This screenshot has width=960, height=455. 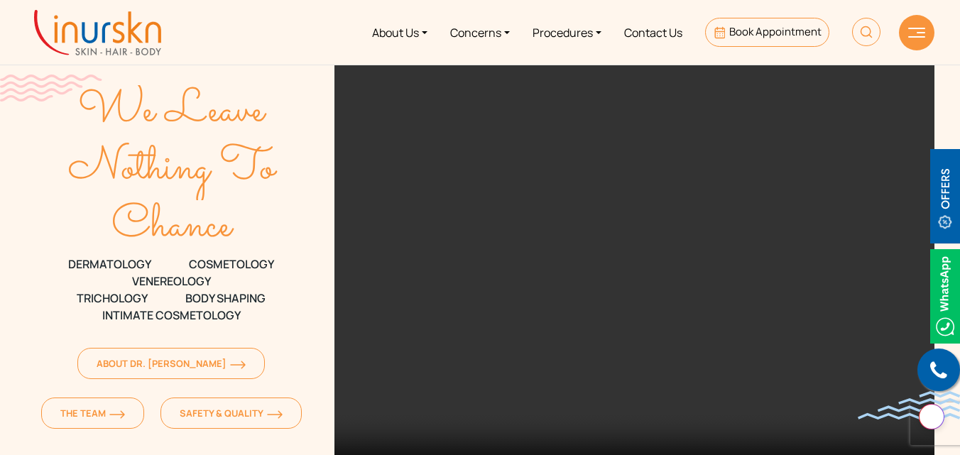 What do you see at coordinates (92, 413) in the screenshot?
I see `span: The Team` at bounding box center [92, 413].